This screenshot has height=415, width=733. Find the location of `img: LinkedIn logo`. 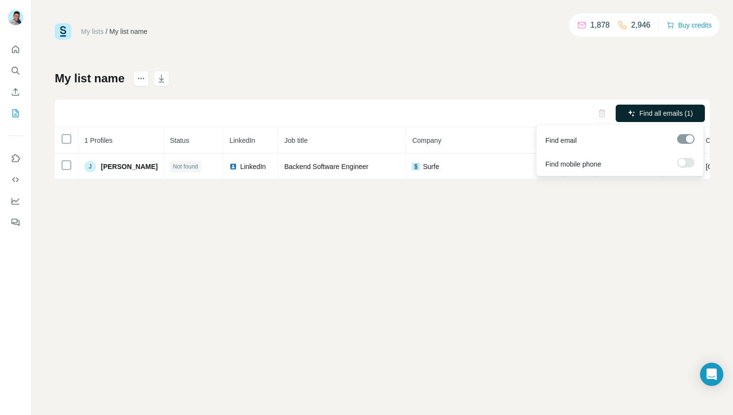

img: LinkedIn logo is located at coordinates (233, 167).